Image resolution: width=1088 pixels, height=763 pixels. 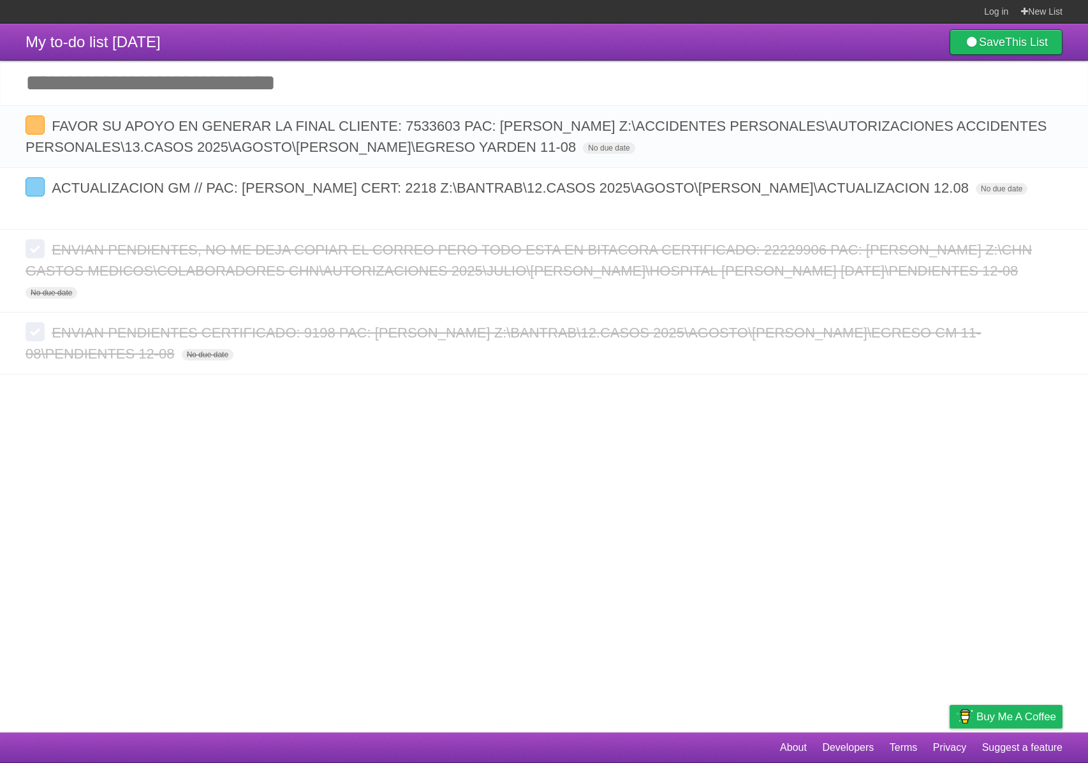 What do you see at coordinates (949, 747) in the screenshot?
I see `a: Privacy` at bounding box center [949, 747].